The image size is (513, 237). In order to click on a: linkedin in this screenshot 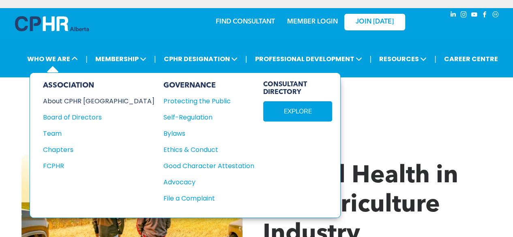, I will do `click(453, 15)`.